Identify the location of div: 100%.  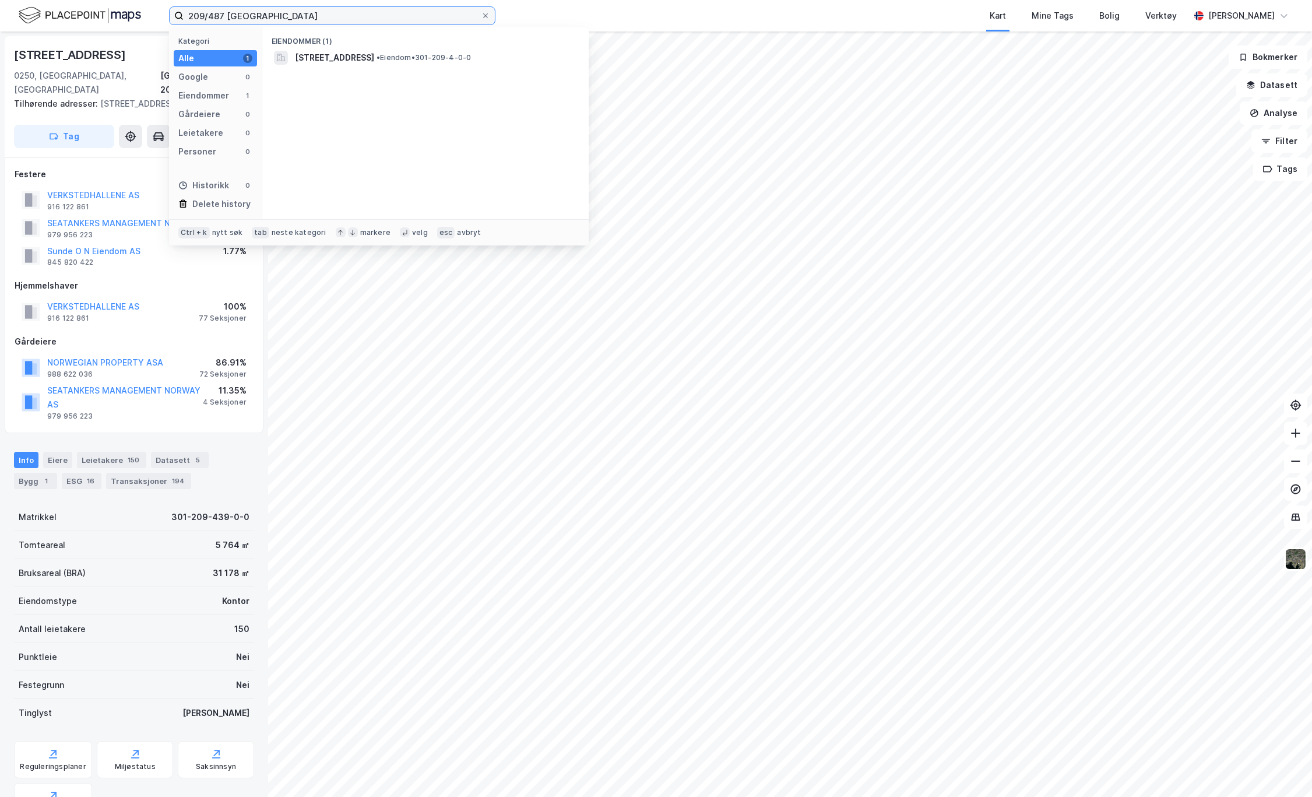
(223, 306).